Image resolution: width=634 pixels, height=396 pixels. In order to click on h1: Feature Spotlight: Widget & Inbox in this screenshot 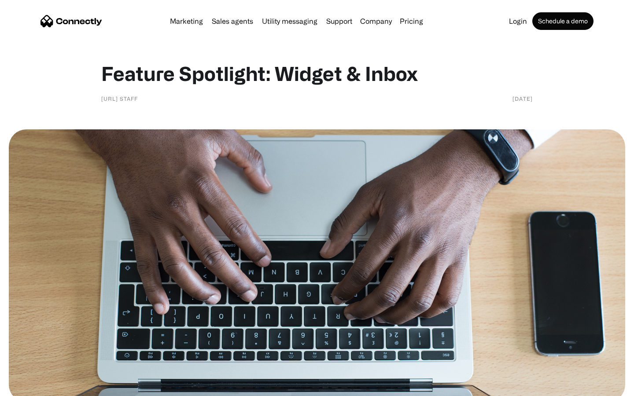, I will do `click(317, 74)`.